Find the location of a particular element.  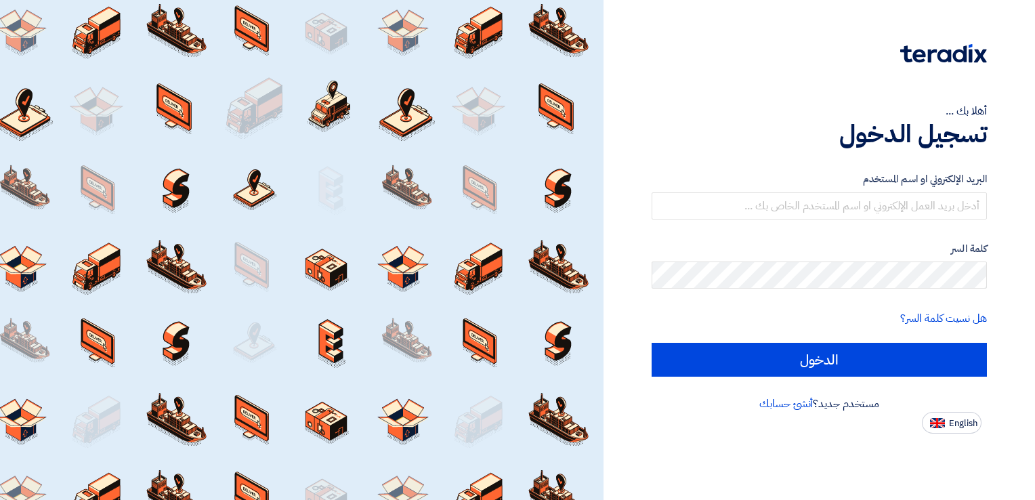

div: أهلا بك ... is located at coordinates (819, 111).